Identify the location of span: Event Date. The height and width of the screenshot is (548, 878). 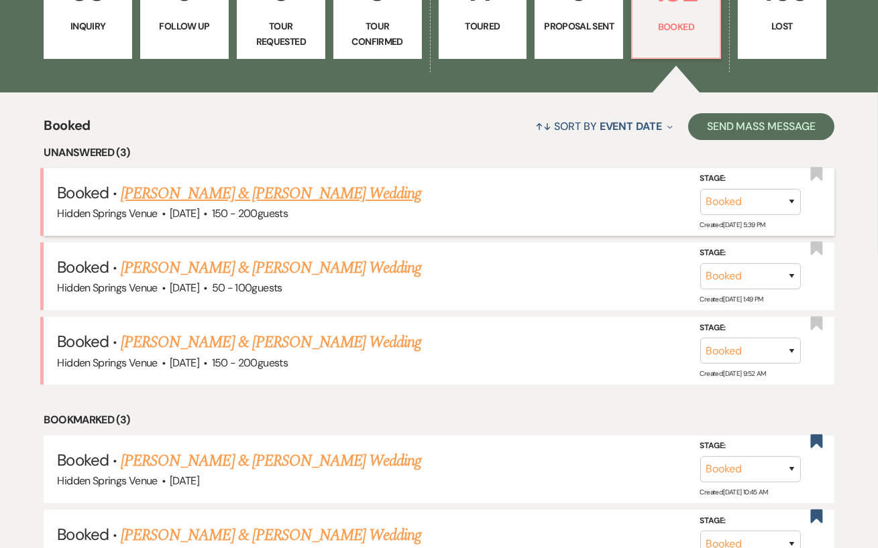
(630, 126).